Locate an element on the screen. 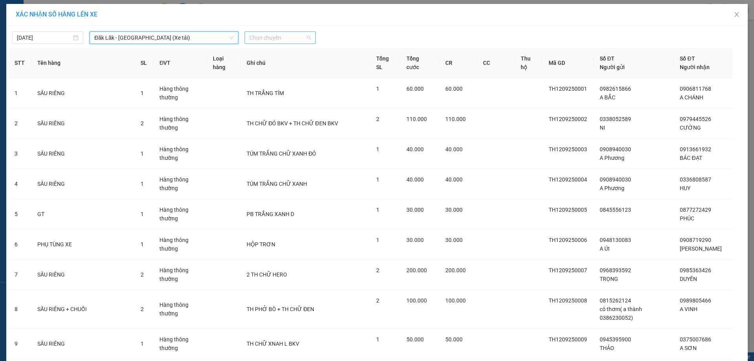 The width and height of the screenshot is (754, 361). span: 0968393592 is located at coordinates (616, 270).